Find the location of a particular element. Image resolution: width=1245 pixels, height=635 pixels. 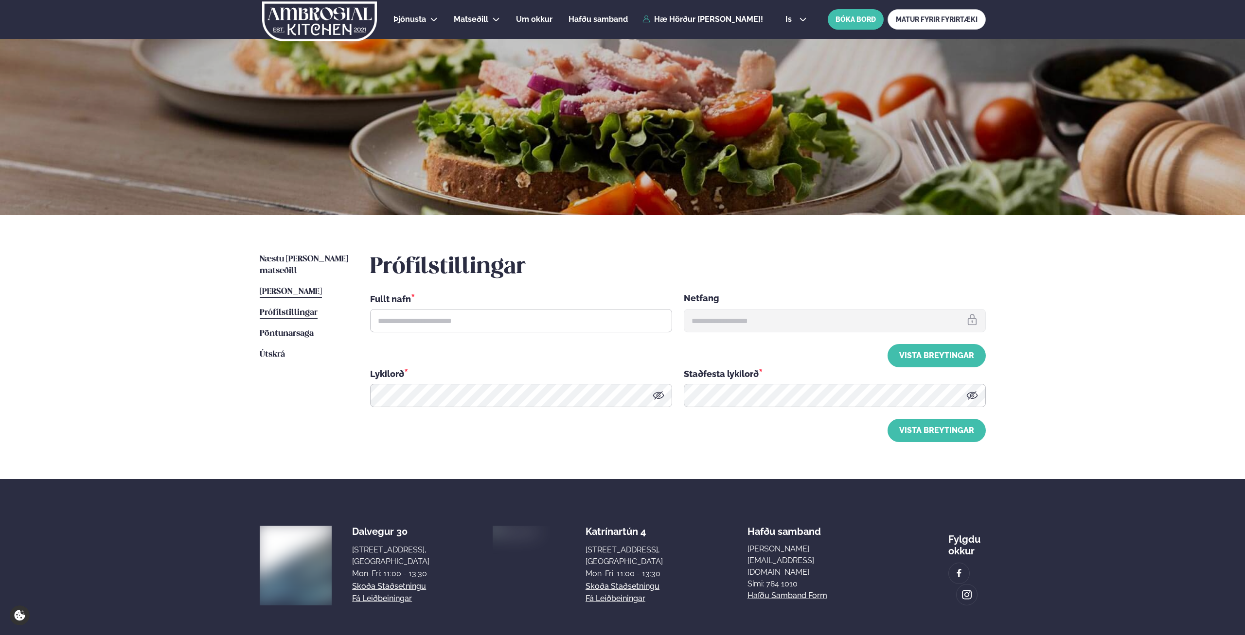

div: Fullt nafn is located at coordinates (521, 299).